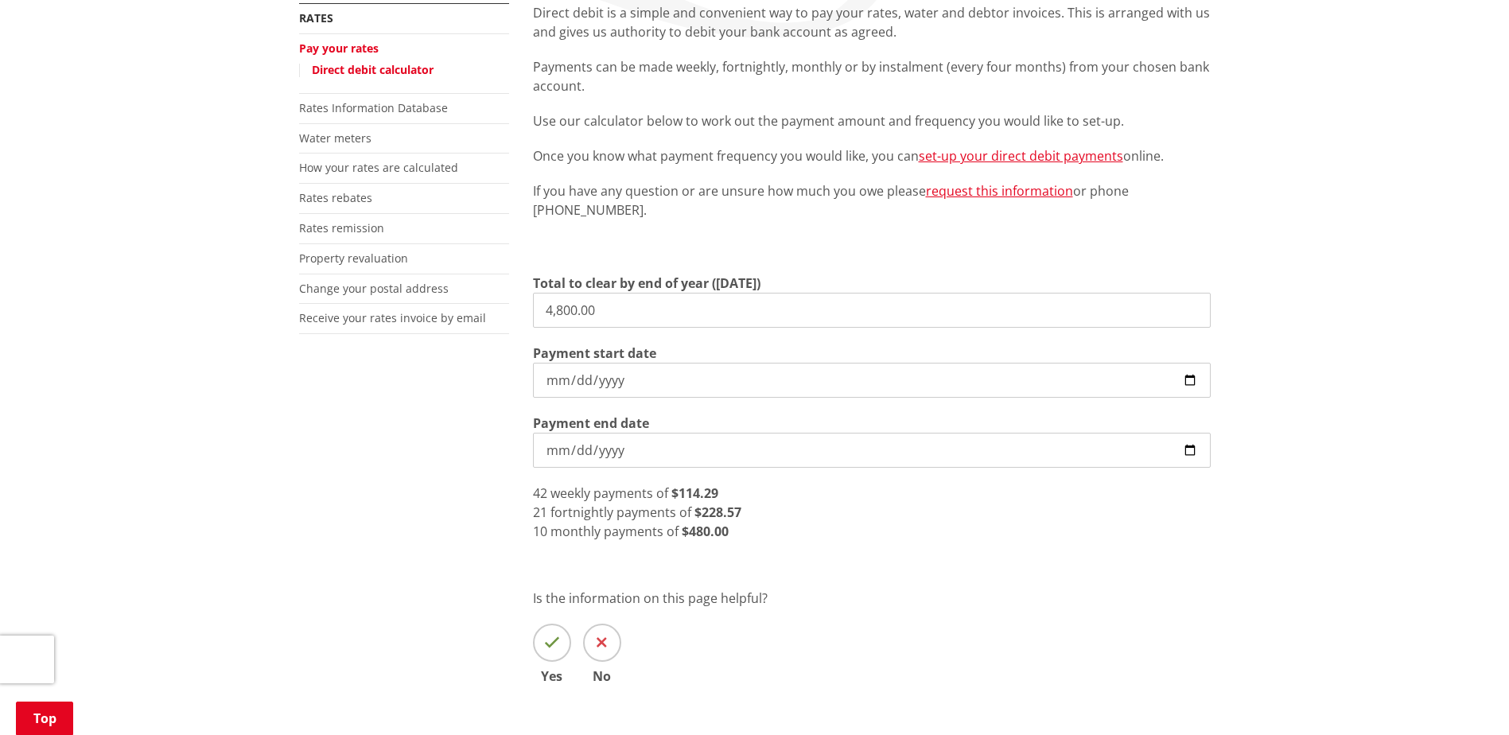 This screenshot has width=1509, height=735. Describe the element at coordinates (339, 48) in the screenshot. I see `a: Pay your rates` at that location.